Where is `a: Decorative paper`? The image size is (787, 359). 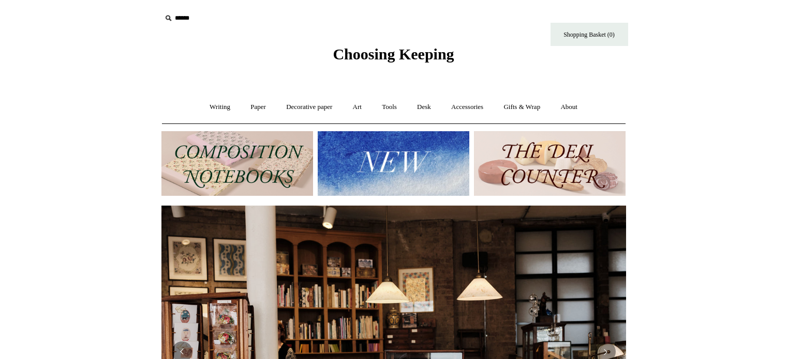
a: Decorative paper is located at coordinates (309, 107).